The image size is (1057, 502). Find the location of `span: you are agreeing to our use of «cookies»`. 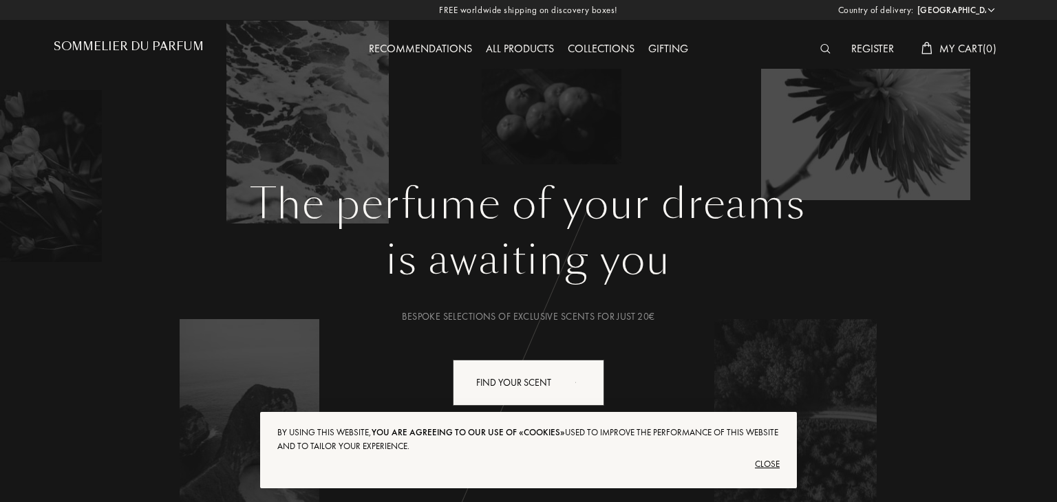

span: you are agreeing to our use of «cookies» is located at coordinates (468, 432).